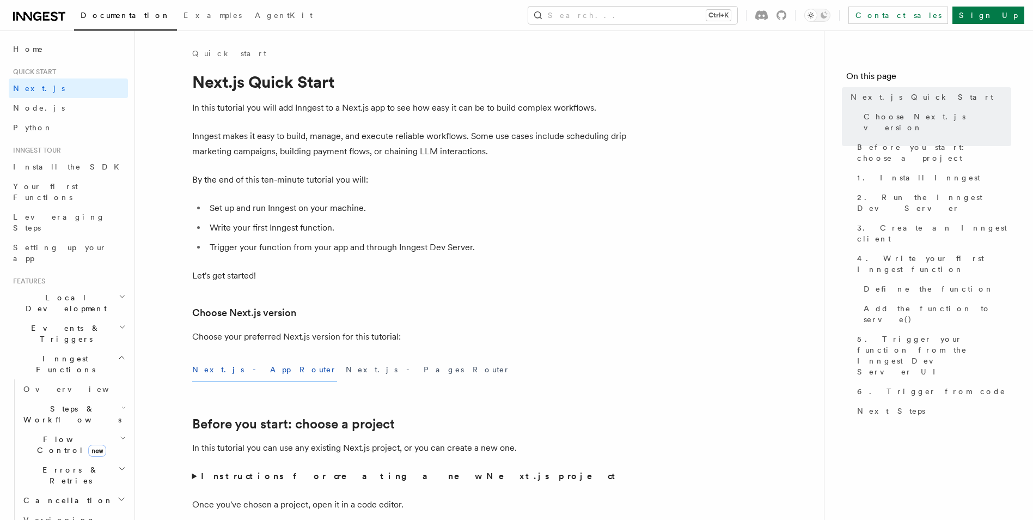 The width and height of the screenshot is (1033, 520). What do you see at coordinates (59, 222) in the screenshot?
I see `span: Leveraging Steps` at bounding box center [59, 222].